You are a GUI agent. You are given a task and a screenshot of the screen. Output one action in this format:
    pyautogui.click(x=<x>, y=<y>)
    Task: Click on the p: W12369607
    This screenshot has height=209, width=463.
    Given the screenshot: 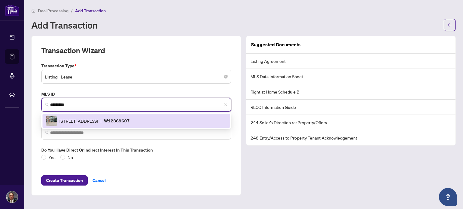 What is the action you would take?
    pyautogui.click(x=117, y=121)
    